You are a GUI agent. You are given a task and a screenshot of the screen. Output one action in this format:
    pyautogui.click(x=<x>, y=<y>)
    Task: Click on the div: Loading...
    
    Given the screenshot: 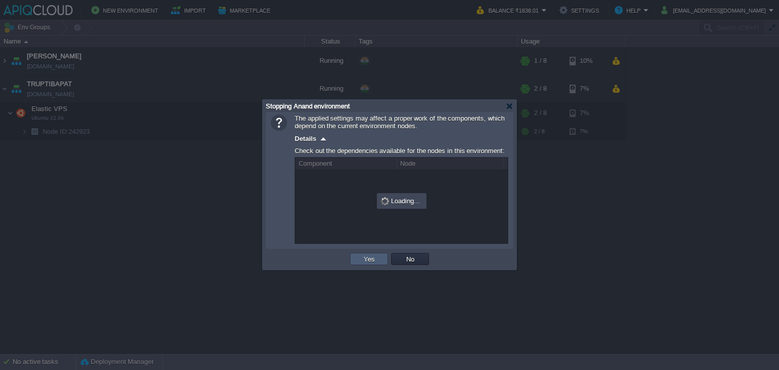 What is the action you would take?
    pyautogui.click(x=402, y=201)
    